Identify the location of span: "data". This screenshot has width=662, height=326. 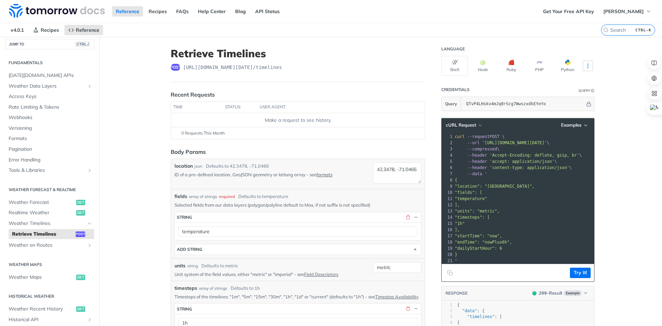
(469, 311).